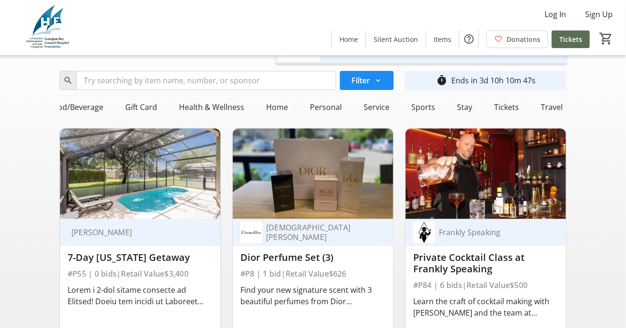 The width and height of the screenshot is (626, 328). Describe the element at coordinates (211, 107) in the screenshot. I see `div: Health & Wellness` at that location.